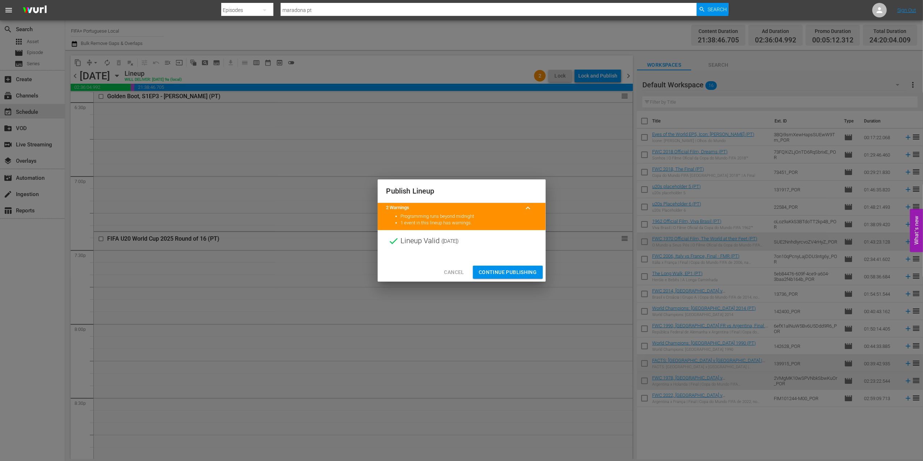 The width and height of the screenshot is (923, 461). What do you see at coordinates (469, 223) in the screenshot?
I see `li: 1 event in this lineup has warnings.` at bounding box center [469, 223].